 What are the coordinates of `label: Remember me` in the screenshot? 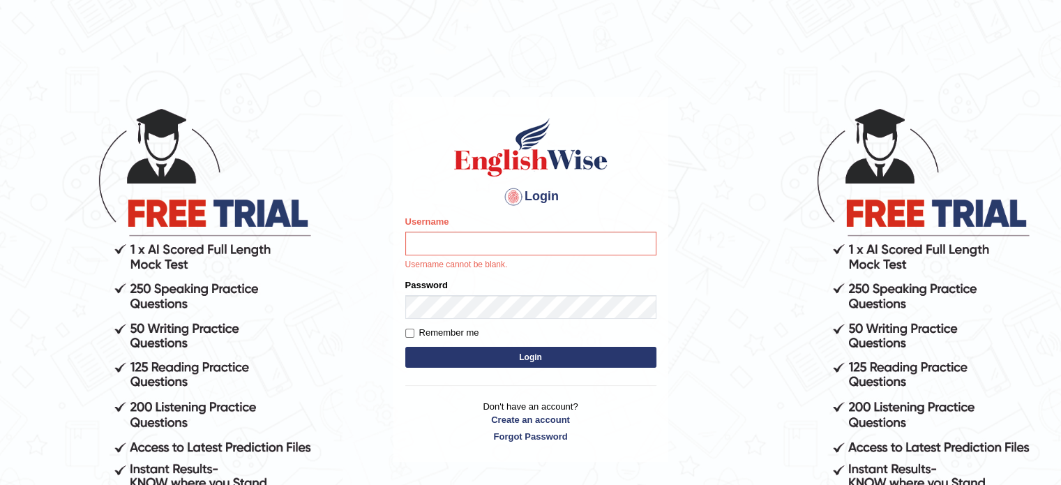 It's located at (442, 333).